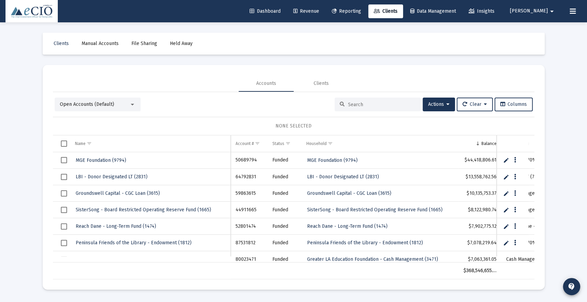 Image resolution: width=587 pixels, height=302 pixels. I want to click on span: Insights, so click(482, 11).